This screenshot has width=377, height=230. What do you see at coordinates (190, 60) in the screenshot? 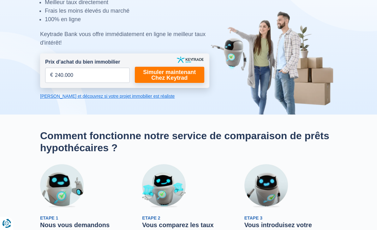
I see `img: keytrade` at bounding box center [190, 60].